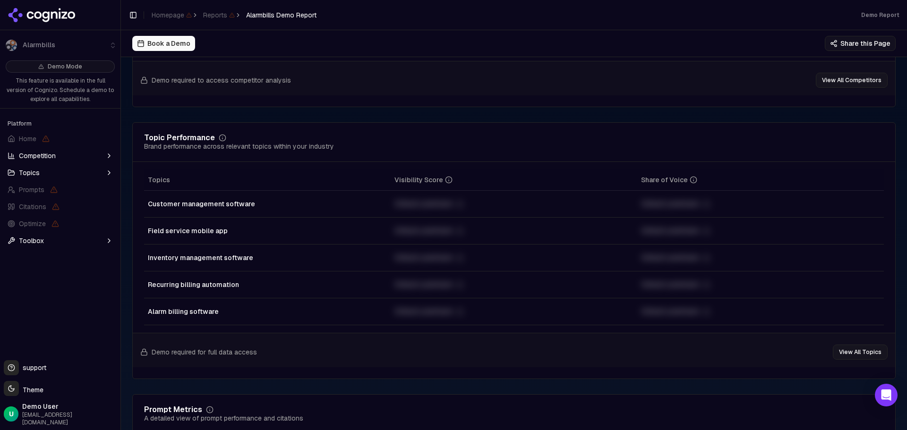  Describe the element at coordinates (860, 352) in the screenshot. I see `button: View All Topics` at that location.